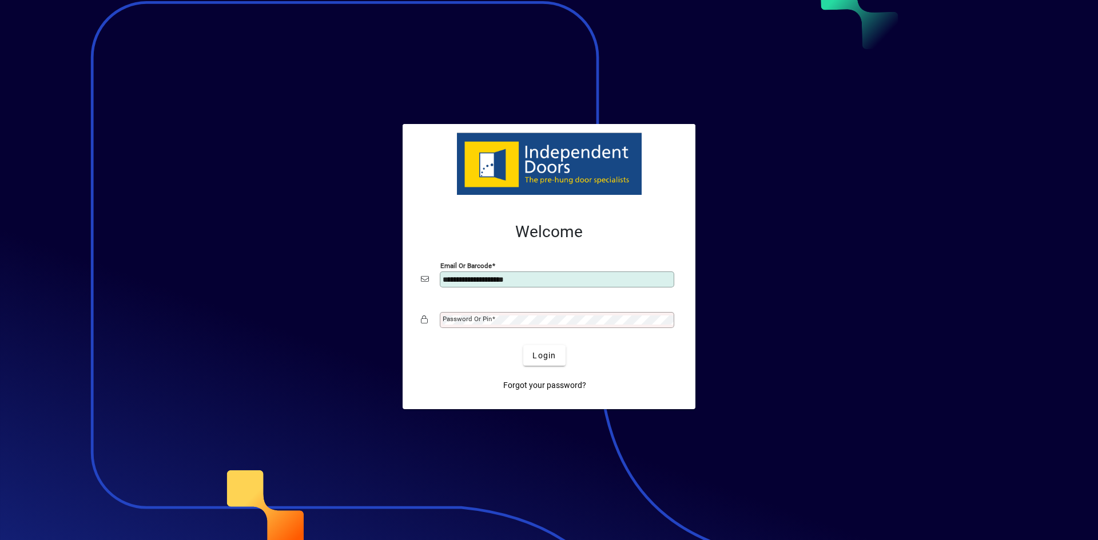 This screenshot has height=540, width=1098. I want to click on h2: Welcome, so click(549, 232).